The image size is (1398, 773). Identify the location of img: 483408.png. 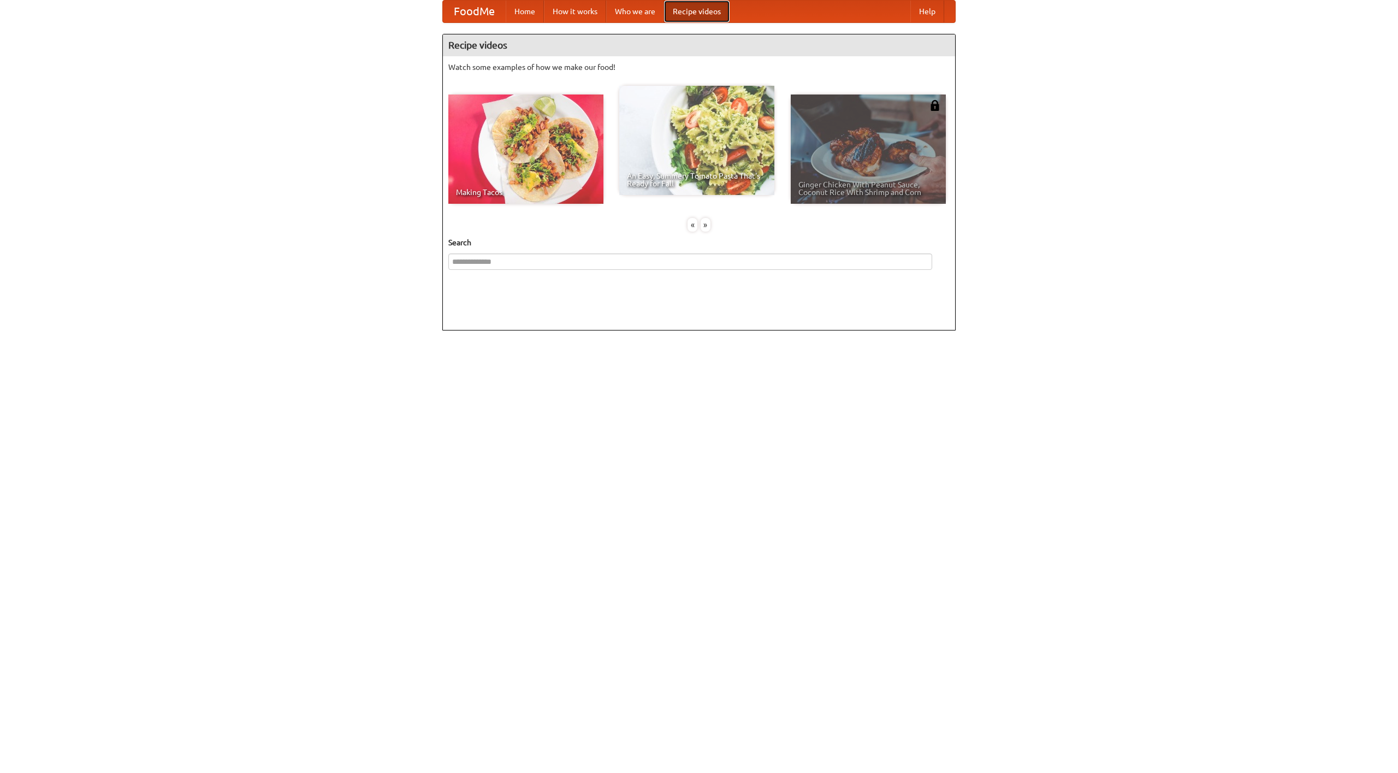
(935, 105).